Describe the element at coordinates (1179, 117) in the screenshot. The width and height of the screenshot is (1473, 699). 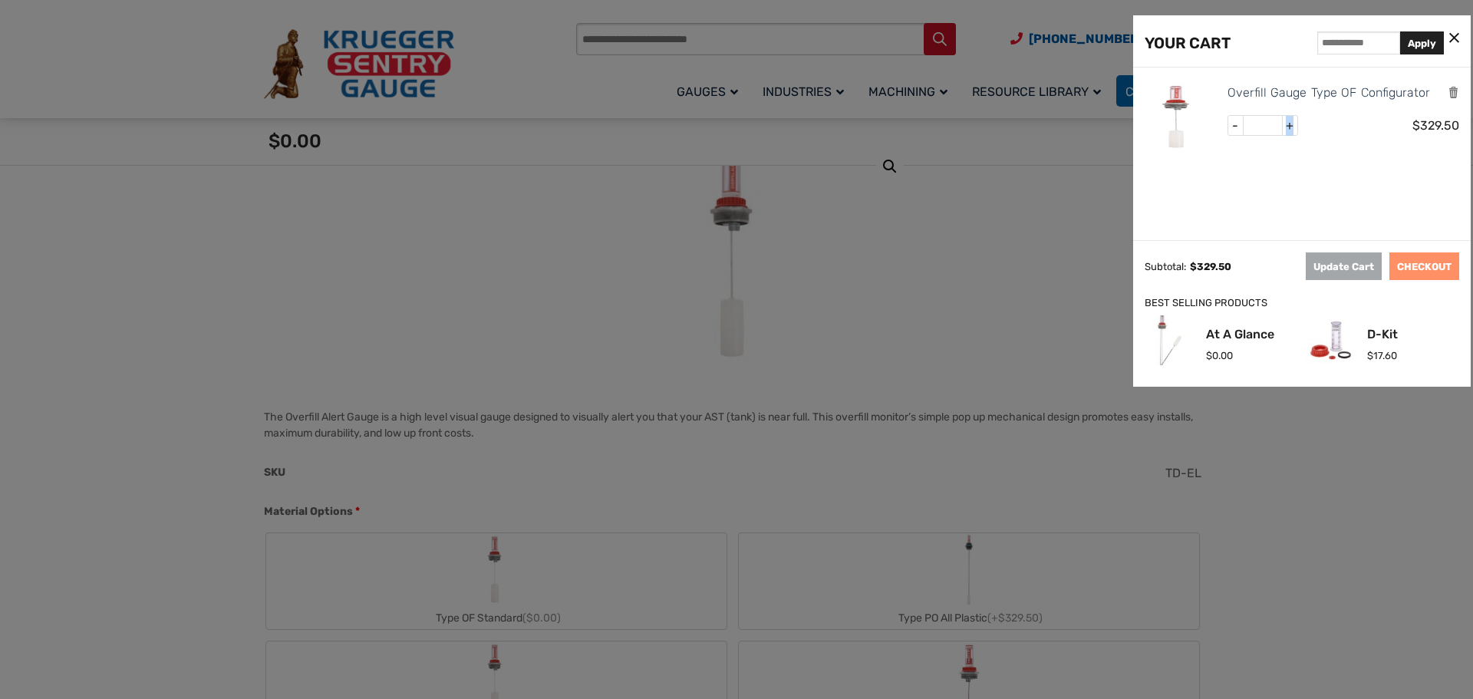
I see `img: Overfill Gauge Type OF Configurator` at that location.